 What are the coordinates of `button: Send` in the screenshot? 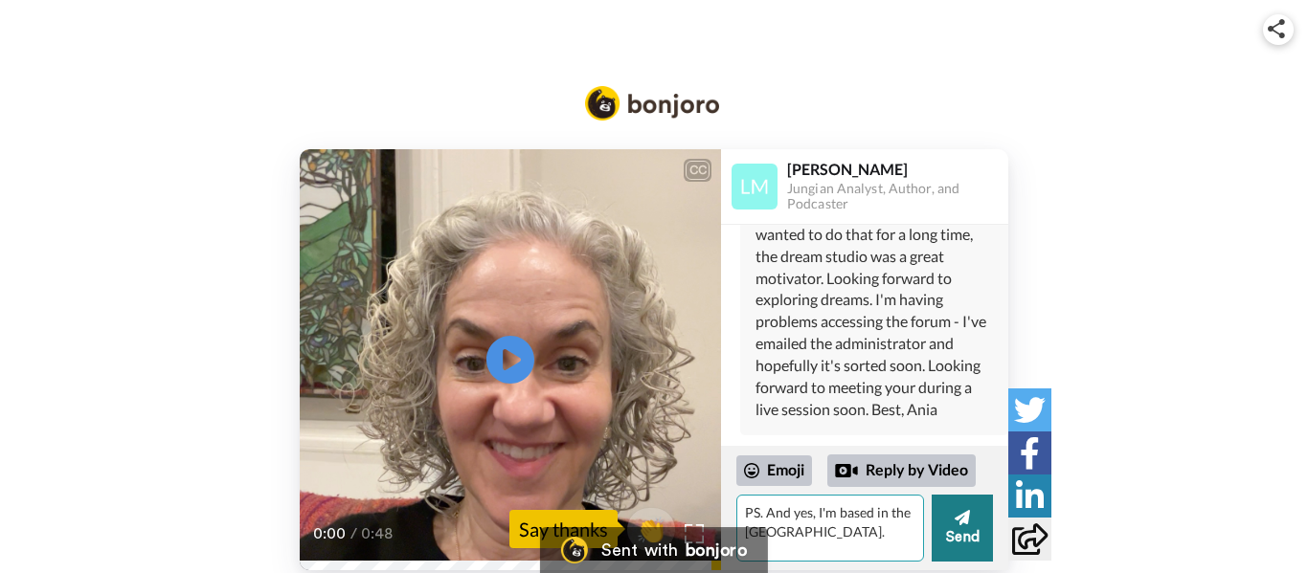 It's located at (962, 528).